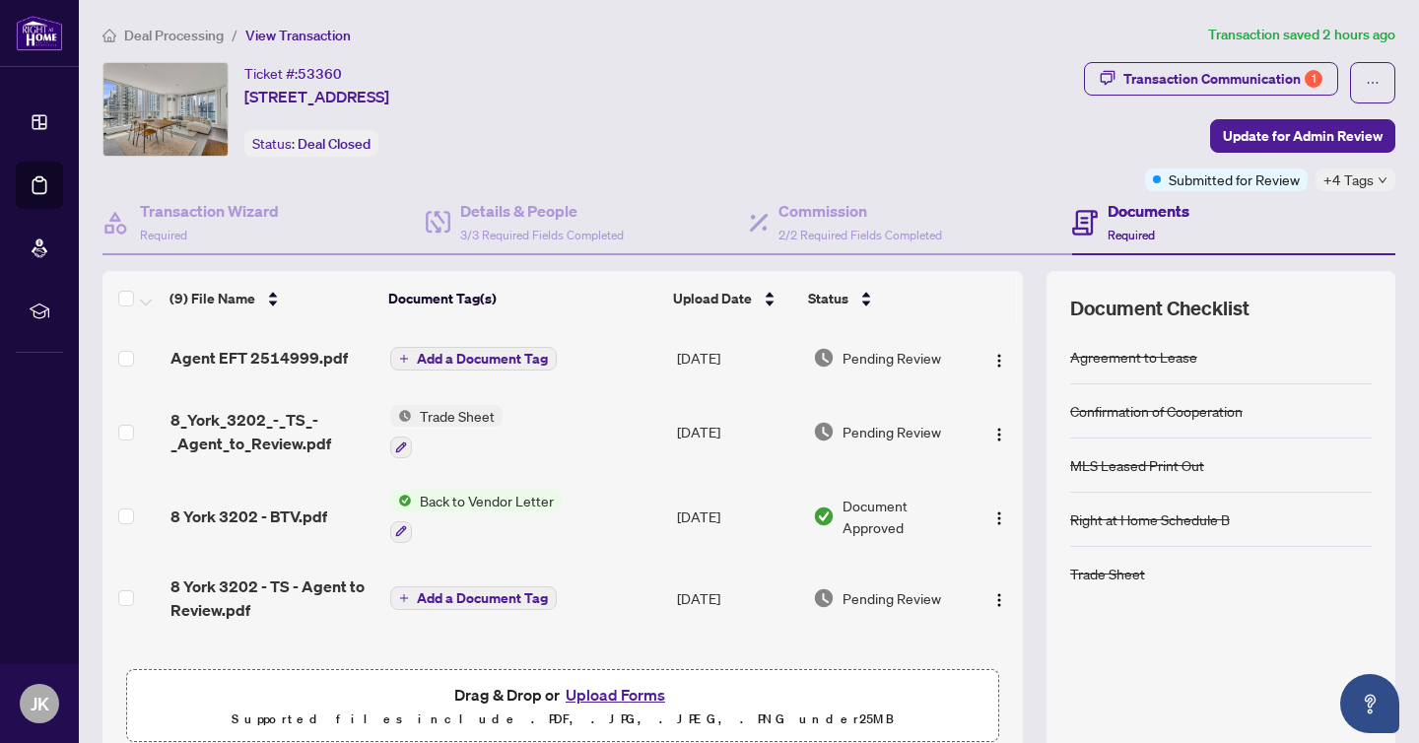 The width and height of the screenshot is (1419, 743). Describe the element at coordinates (884, 299) in the screenshot. I see `th: Status` at that location.